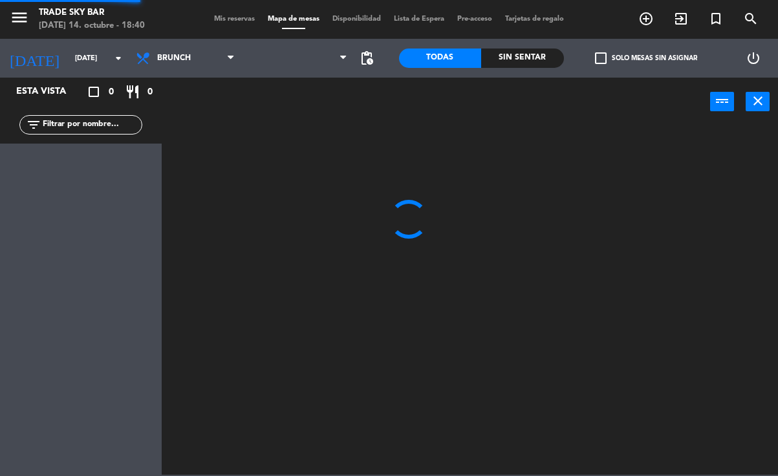  Describe the element at coordinates (522, 58) in the screenshot. I see `div: Sin sentar` at that location.